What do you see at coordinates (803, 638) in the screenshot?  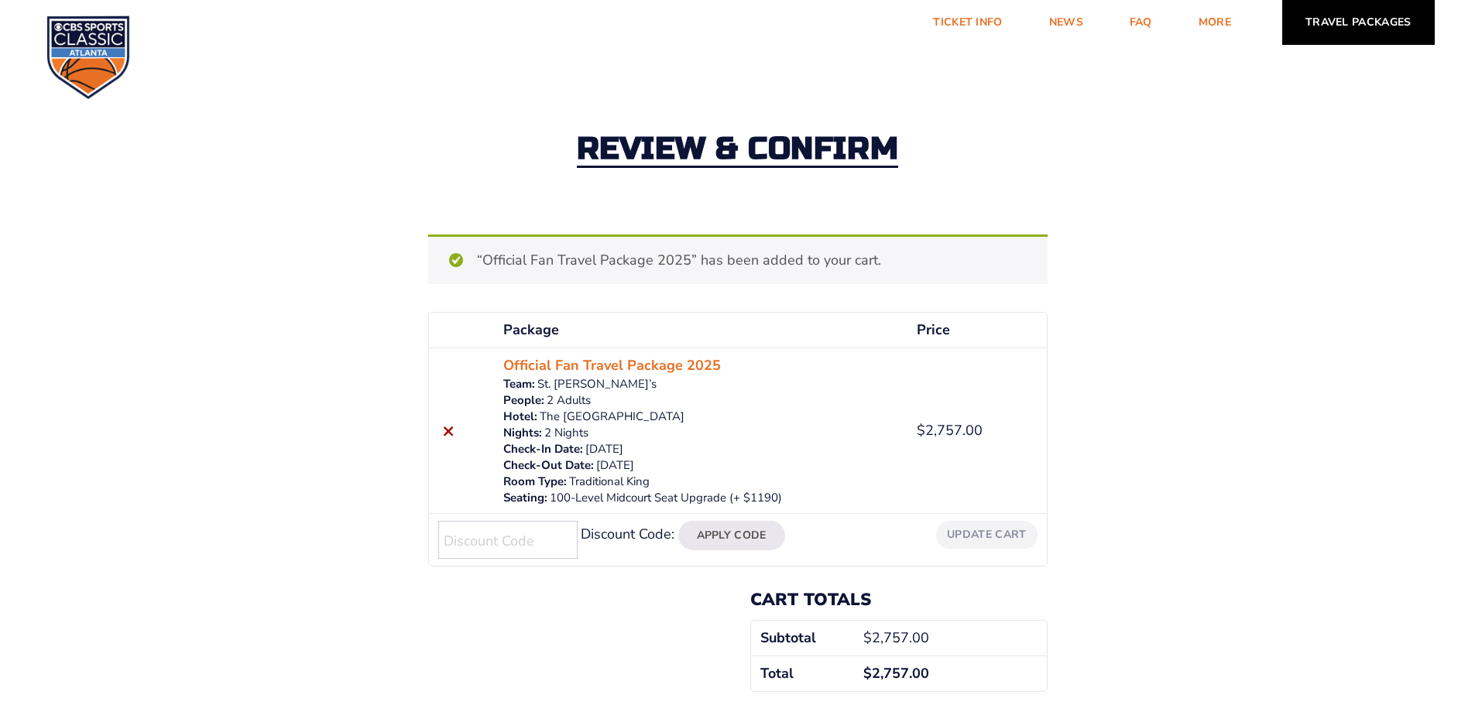 I see `th: Subtotal` at bounding box center [803, 638].